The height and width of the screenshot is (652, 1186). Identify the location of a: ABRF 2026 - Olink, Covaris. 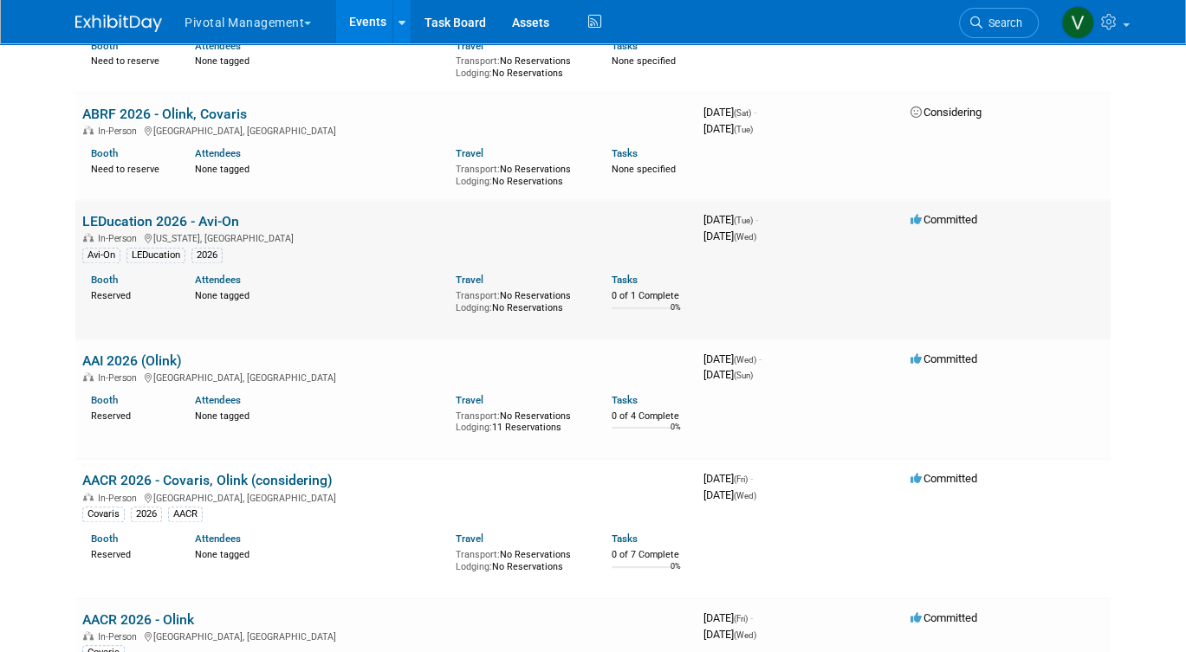
(165, 113).